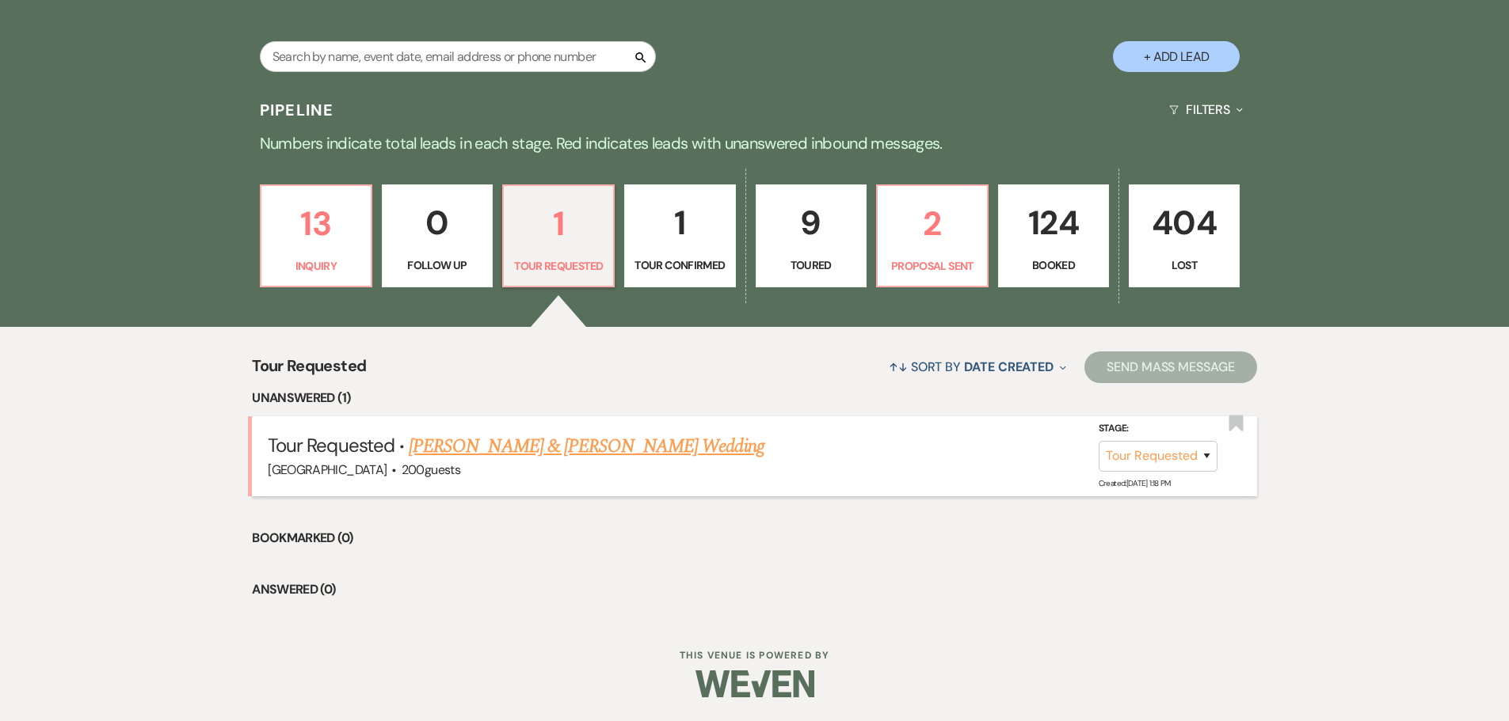 The width and height of the screenshot is (1509, 721). Describe the element at coordinates (316, 266) in the screenshot. I see `p: Inquiry` at that location.